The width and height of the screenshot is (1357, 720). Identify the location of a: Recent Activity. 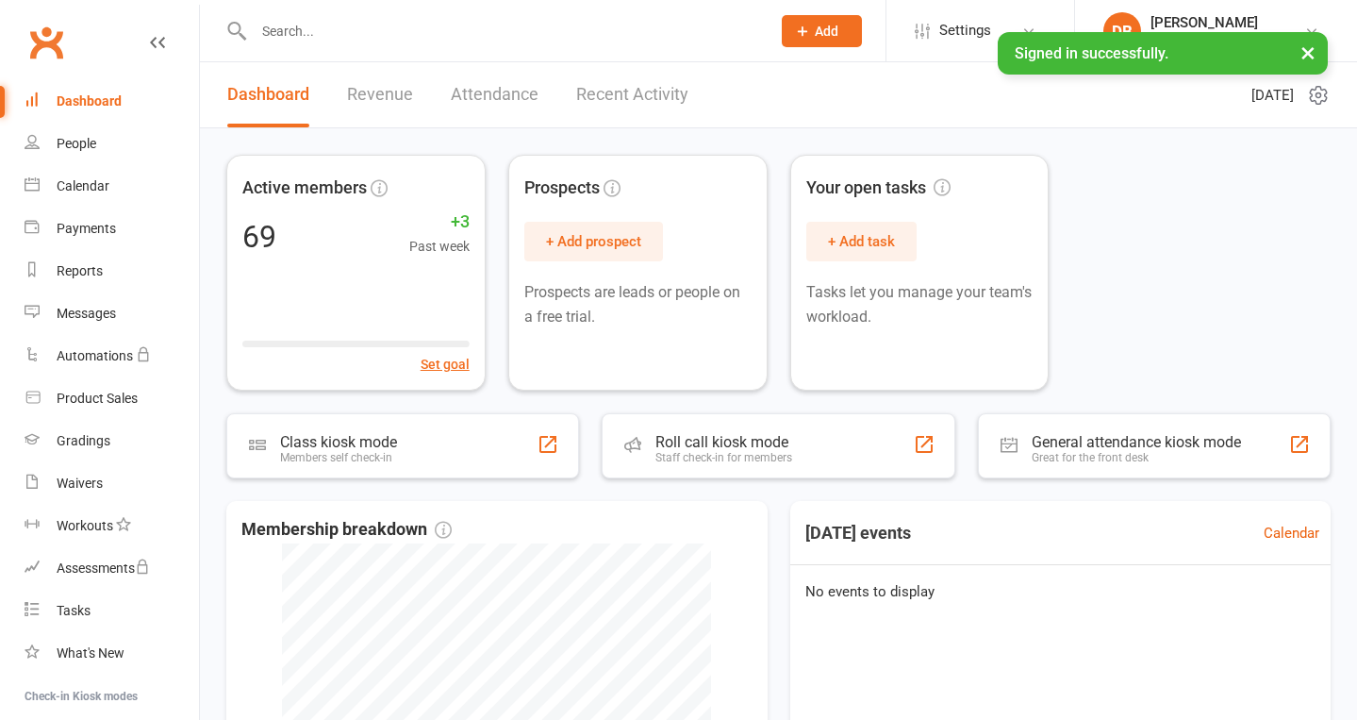
(632, 94).